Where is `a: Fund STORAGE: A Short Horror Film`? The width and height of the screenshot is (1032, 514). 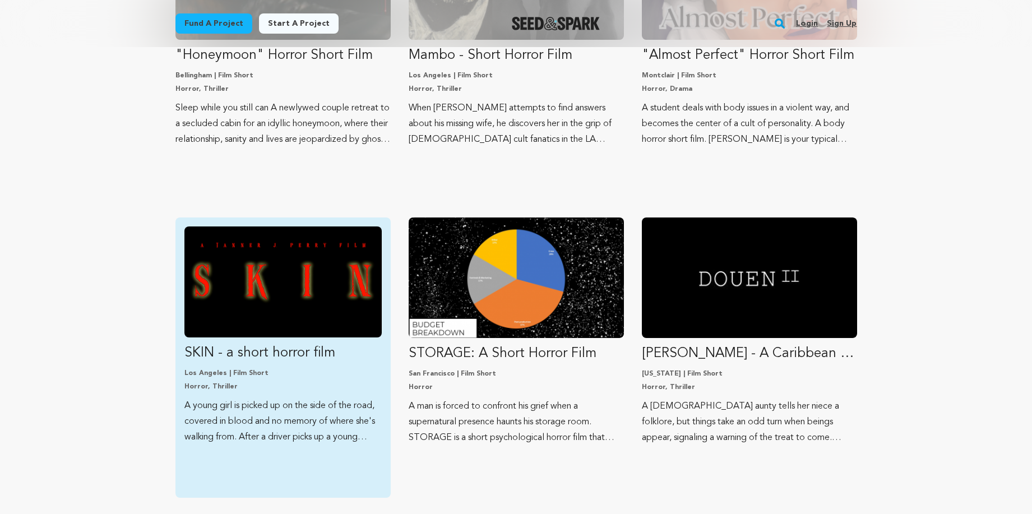
a: Fund STORAGE: A Short Horror Film is located at coordinates (516, 331).